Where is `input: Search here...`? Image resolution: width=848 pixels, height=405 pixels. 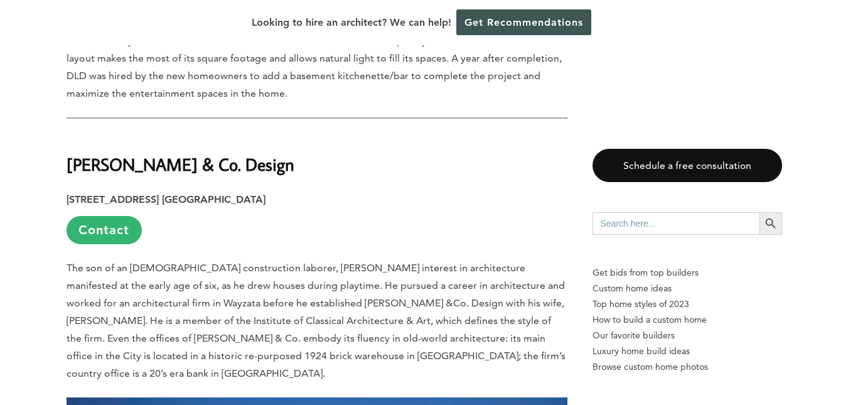 input: Search here... is located at coordinates (676, 223).